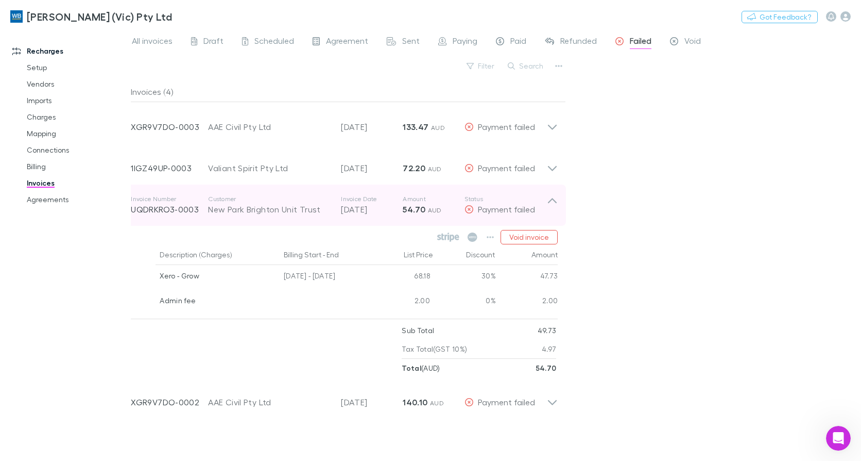 This screenshot has height=461, width=861. What do you see at coordinates (269, 199) in the screenshot?
I see `p: Customer` at bounding box center [269, 199].